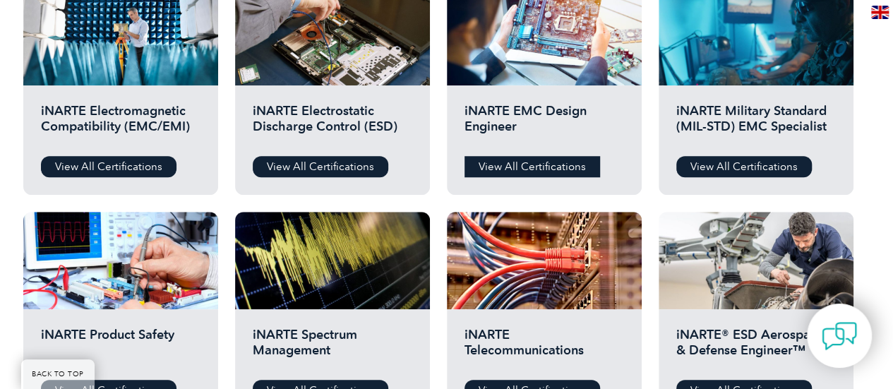  I want to click on h2: iNARTE Electromagnetic Compatibility (EMC/EMI), so click(121, 124).